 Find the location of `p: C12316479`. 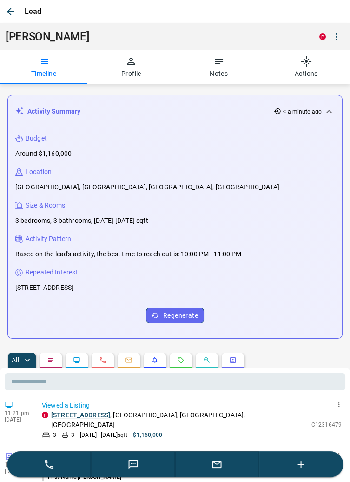

p: C12316479 is located at coordinates (327, 425).